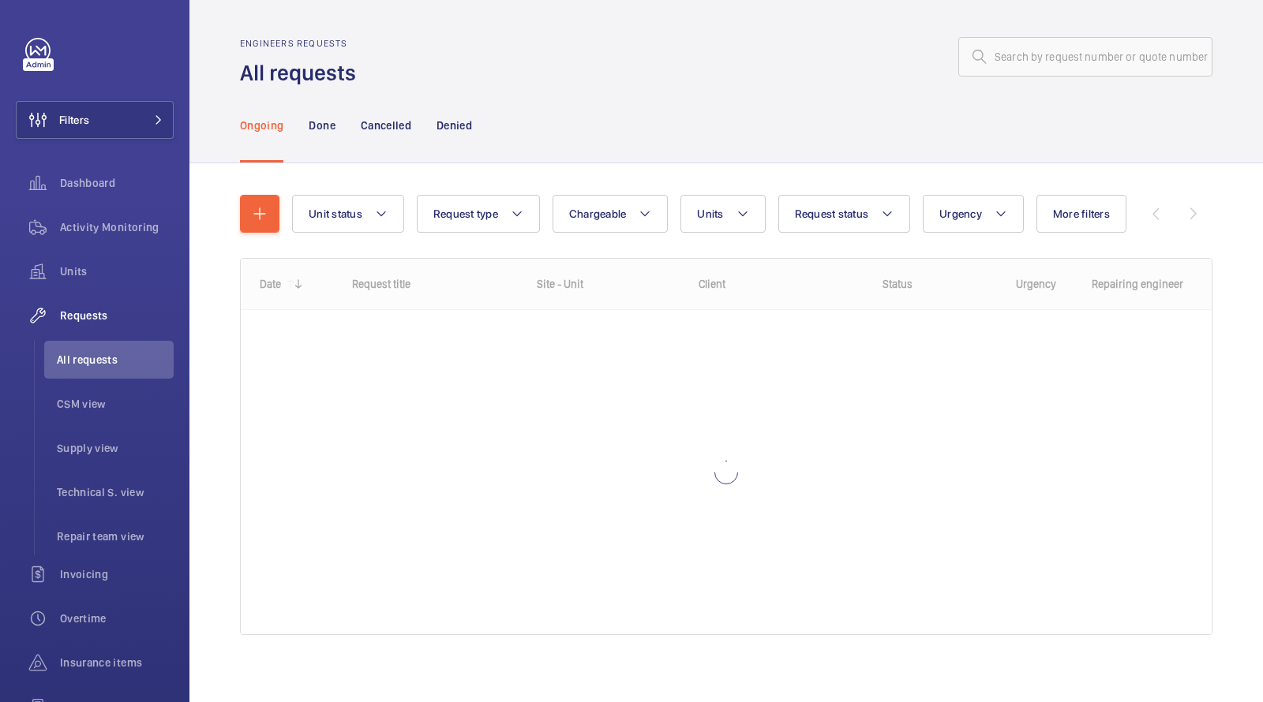  Describe the element at coordinates (115, 537) in the screenshot. I see `span: Repair team view` at that location.